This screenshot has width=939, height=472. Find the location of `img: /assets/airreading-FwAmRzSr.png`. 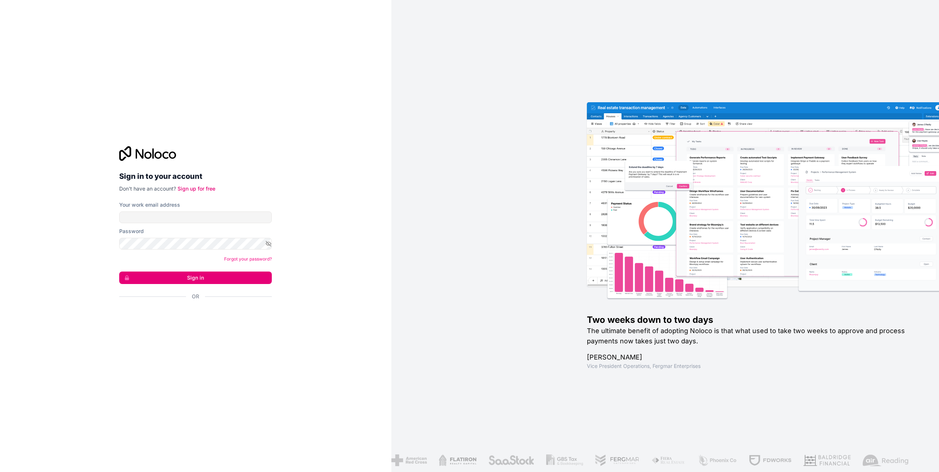

img: /assets/airreading-FwAmRzSr.png is located at coordinates (885, 461).